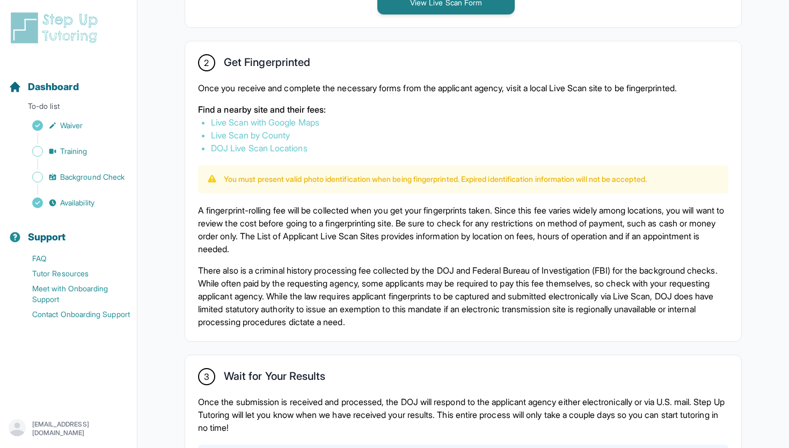 This screenshot has width=789, height=448. What do you see at coordinates (463, 296) in the screenshot?
I see `p: There also is a criminal history processing fee collected by the DOJ and Federal Bureau of Invest...` at bounding box center [463, 296].